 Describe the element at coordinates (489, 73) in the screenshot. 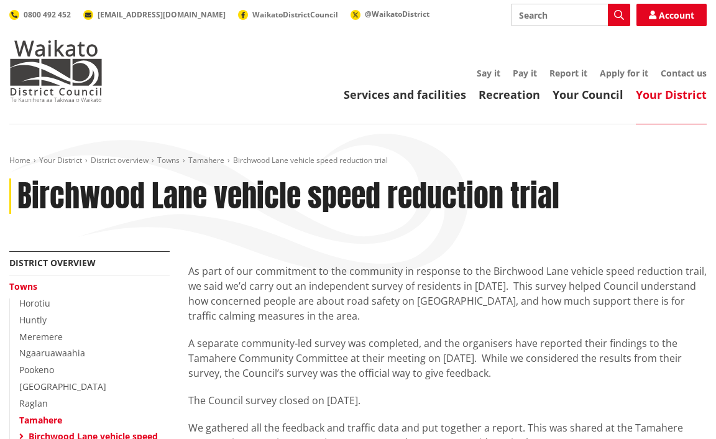

I see `a: Say it` at that location.